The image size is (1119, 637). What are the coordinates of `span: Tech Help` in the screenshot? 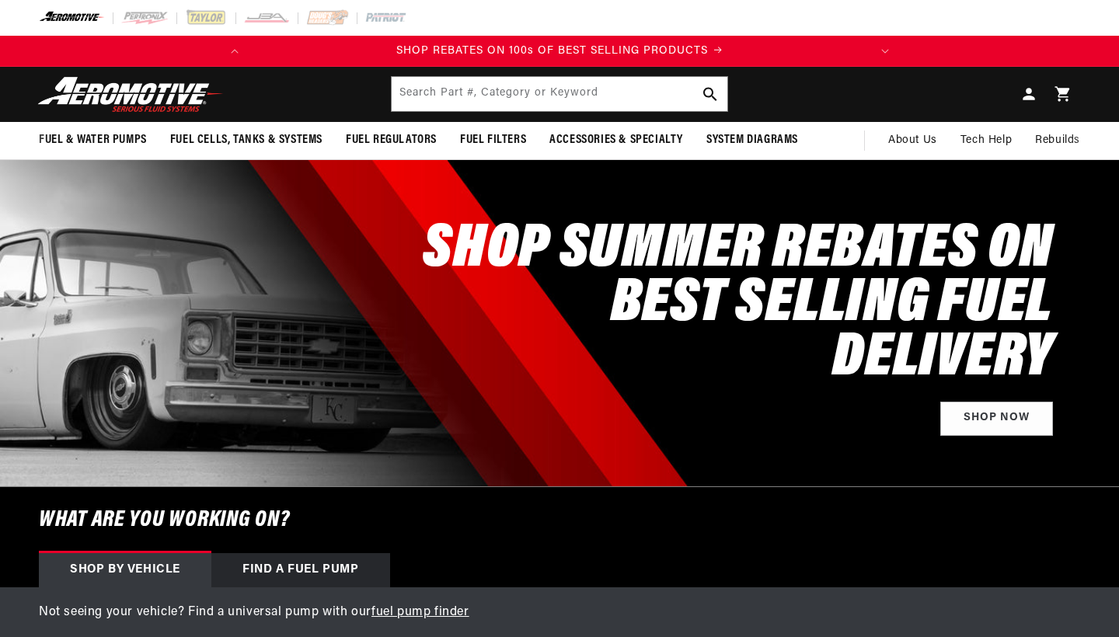 It's located at (986, 141).